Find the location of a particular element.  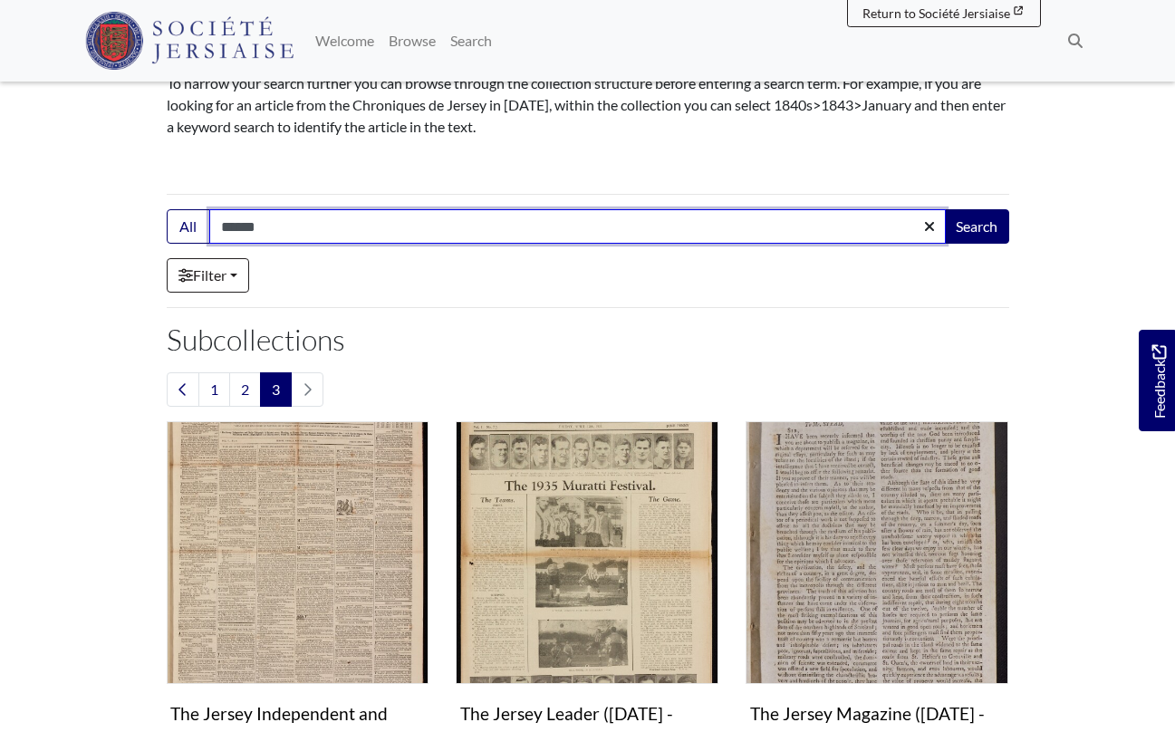

a: Search is located at coordinates (471, 41).